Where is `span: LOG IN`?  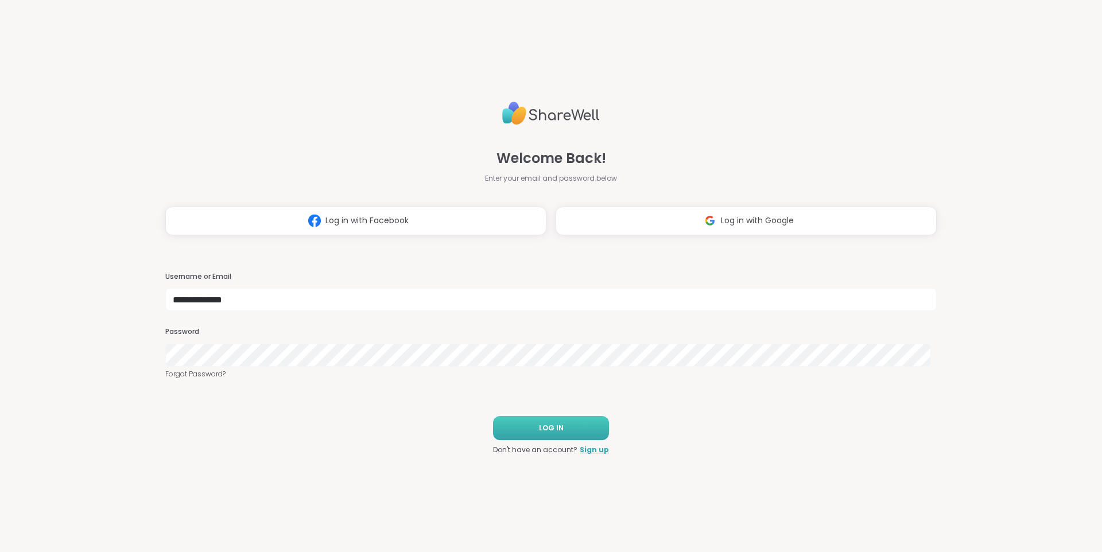 span: LOG IN is located at coordinates (551, 428).